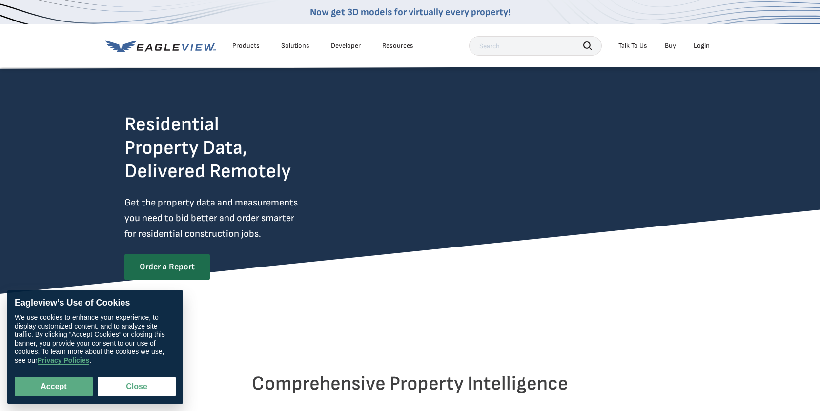 Image resolution: width=820 pixels, height=411 pixels. I want to click on a: Order a Report, so click(167, 267).